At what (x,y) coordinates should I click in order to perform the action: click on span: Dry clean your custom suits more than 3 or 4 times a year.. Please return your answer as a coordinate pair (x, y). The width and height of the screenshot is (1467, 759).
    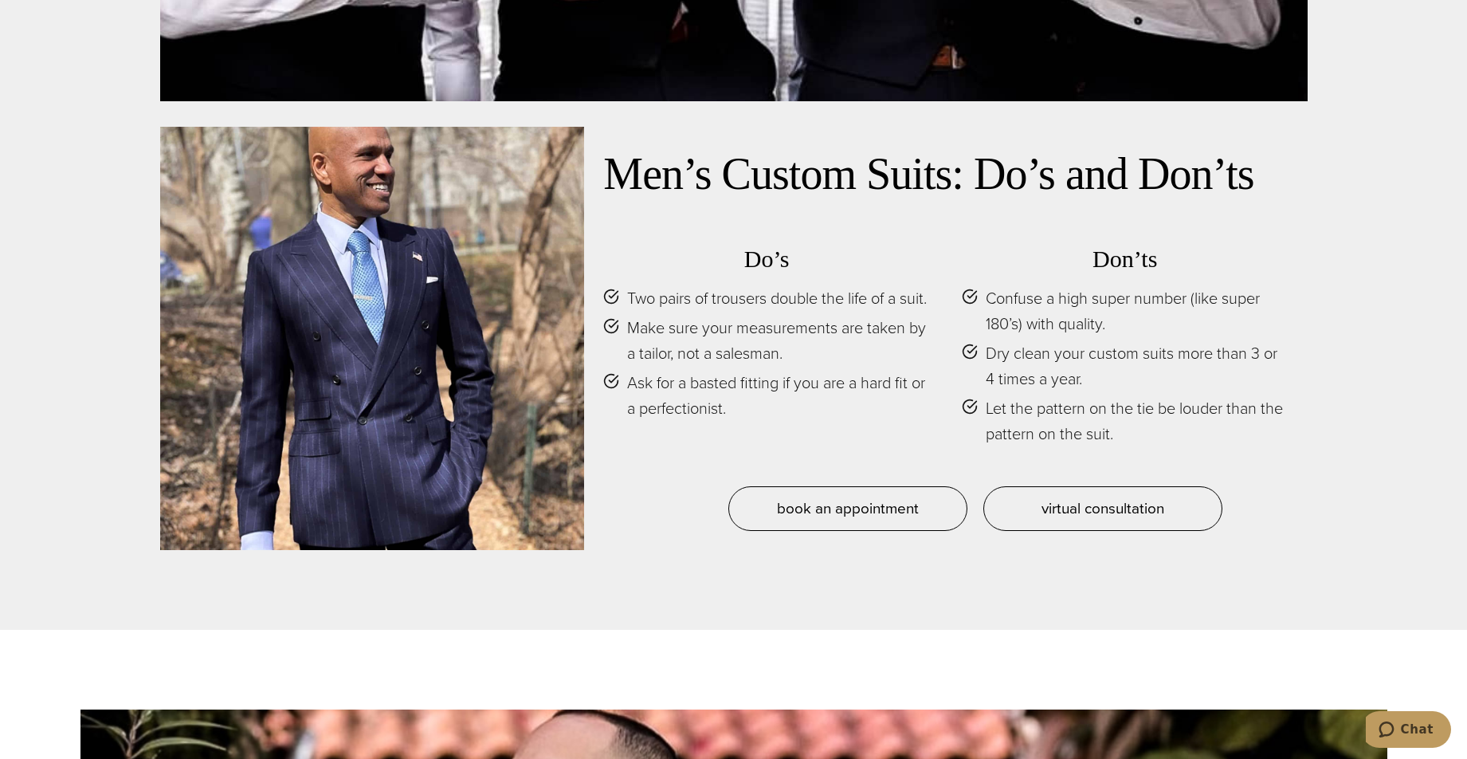
    Looking at the image, I should click on (1137, 366).